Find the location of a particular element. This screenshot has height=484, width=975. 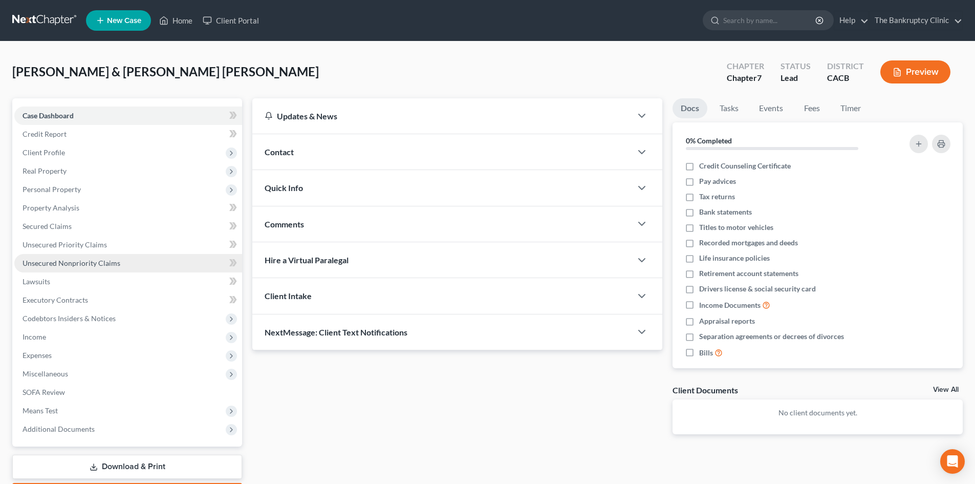

span: Executory Contracts is located at coordinates (55, 299).